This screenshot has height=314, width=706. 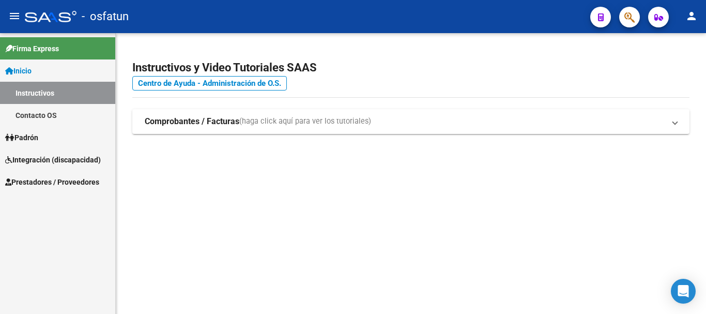 What do you see at coordinates (18, 71) in the screenshot?
I see `span: Inicio` at bounding box center [18, 71].